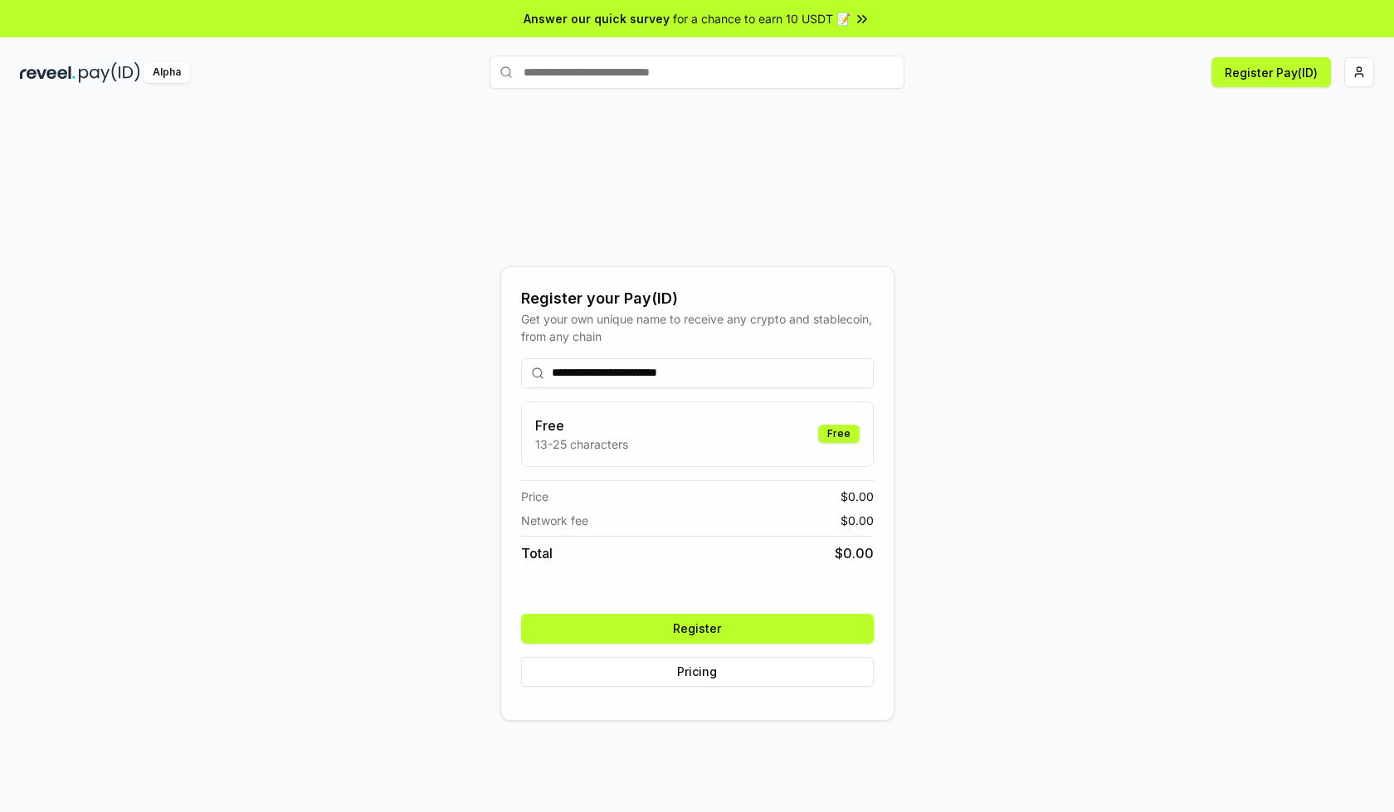 Image resolution: width=1394 pixels, height=812 pixels. I want to click on span: Total, so click(537, 553).